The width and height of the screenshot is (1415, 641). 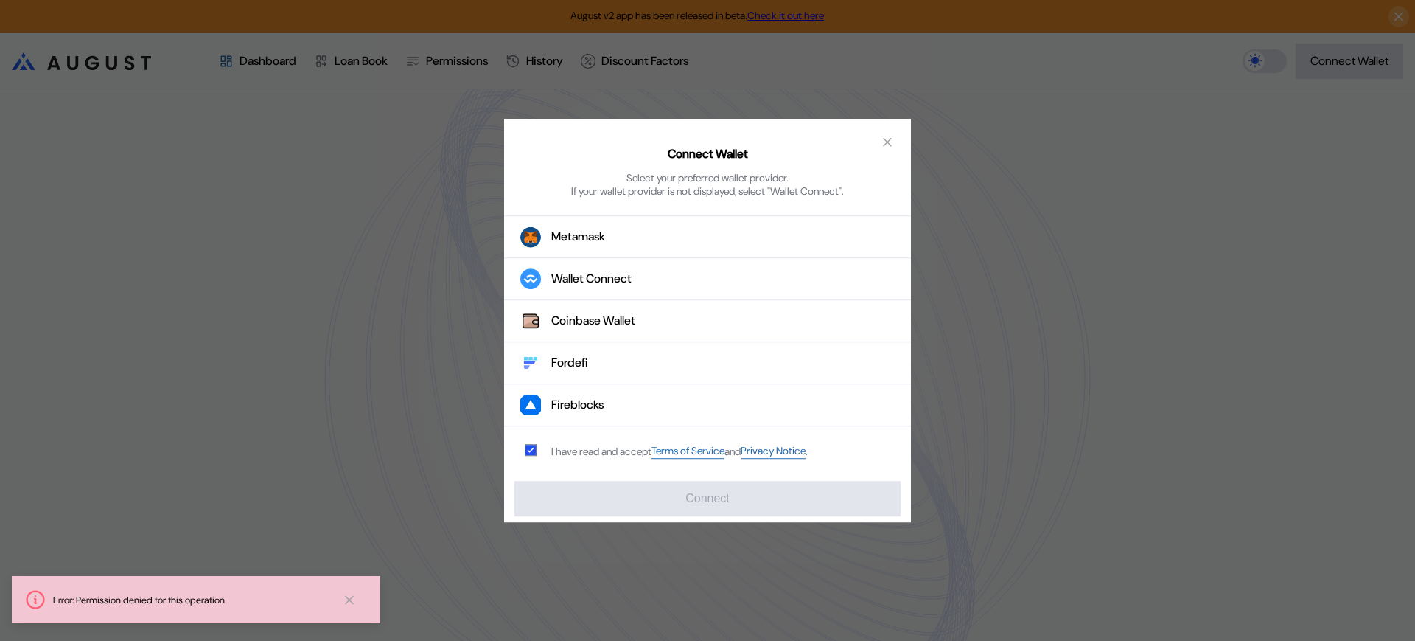 I want to click on button: Metamask, so click(x=708, y=237).